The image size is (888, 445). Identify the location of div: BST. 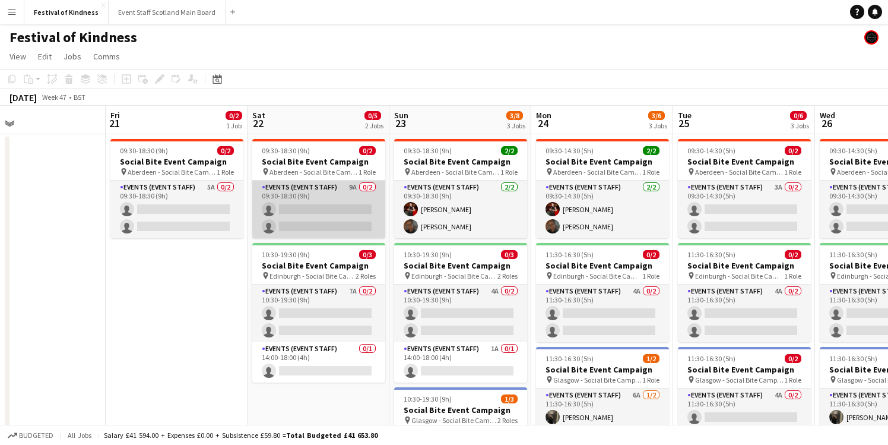
(80, 97).